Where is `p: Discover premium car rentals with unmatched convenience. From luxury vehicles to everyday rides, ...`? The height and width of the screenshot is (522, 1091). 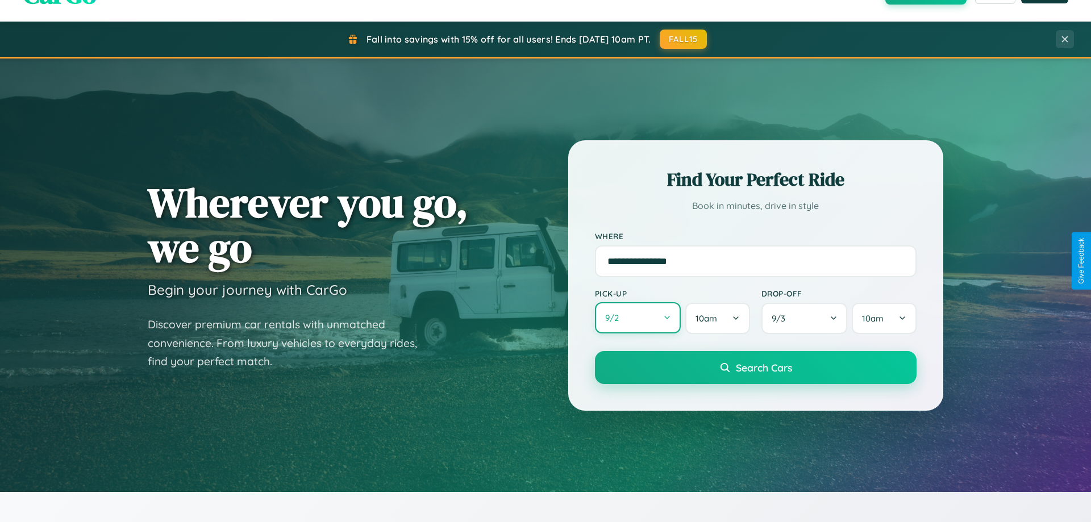 p: Discover premium car rentals with unmatched convenience. From luxury vehicles to everyday rides, ... is located at coordinates (290, 343).